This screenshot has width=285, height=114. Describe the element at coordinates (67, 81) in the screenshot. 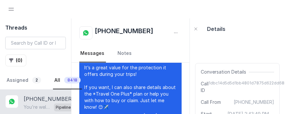

I see `a: All8418` at that location.